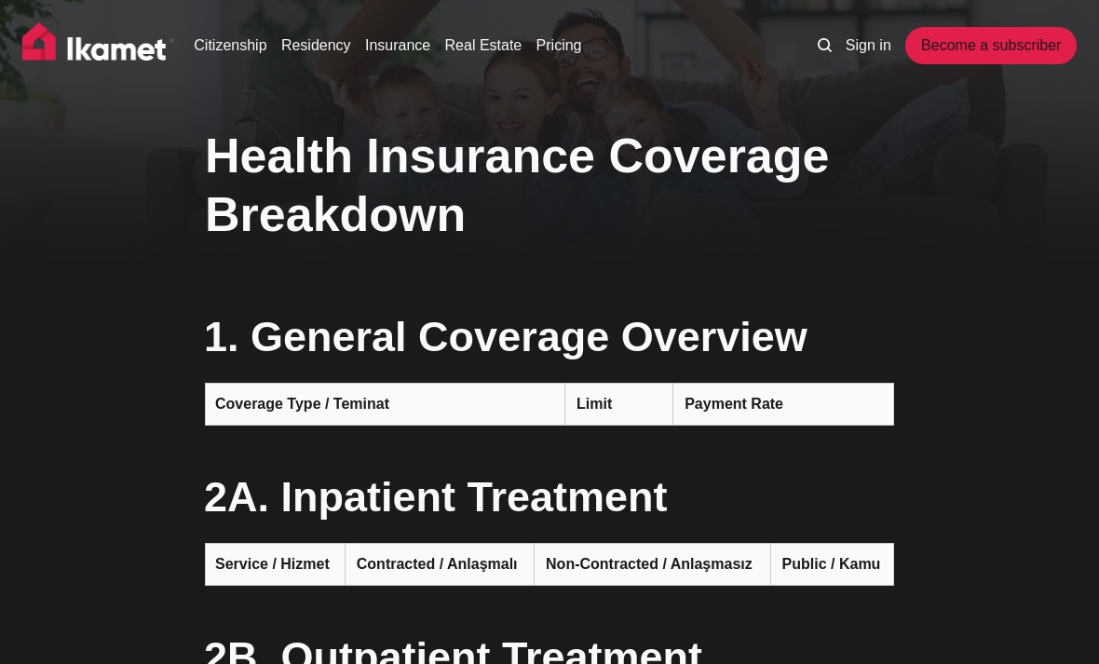 Image resolution: width=1099 pixels, height=664 pixels. What do you see at coordinates (398, 46) in the screenshot?
I see `a: Insurance` at bounding box center [398, 46].